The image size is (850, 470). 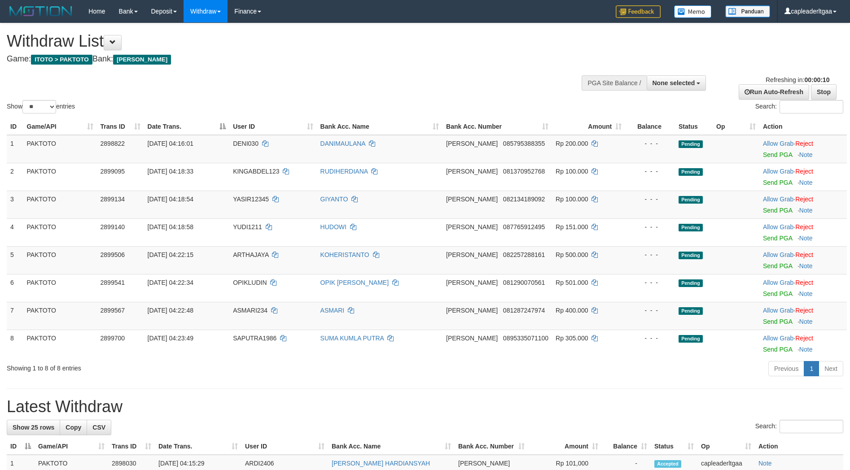 I want to click on a: DANIMAULANA, so click(x=343, y=144).